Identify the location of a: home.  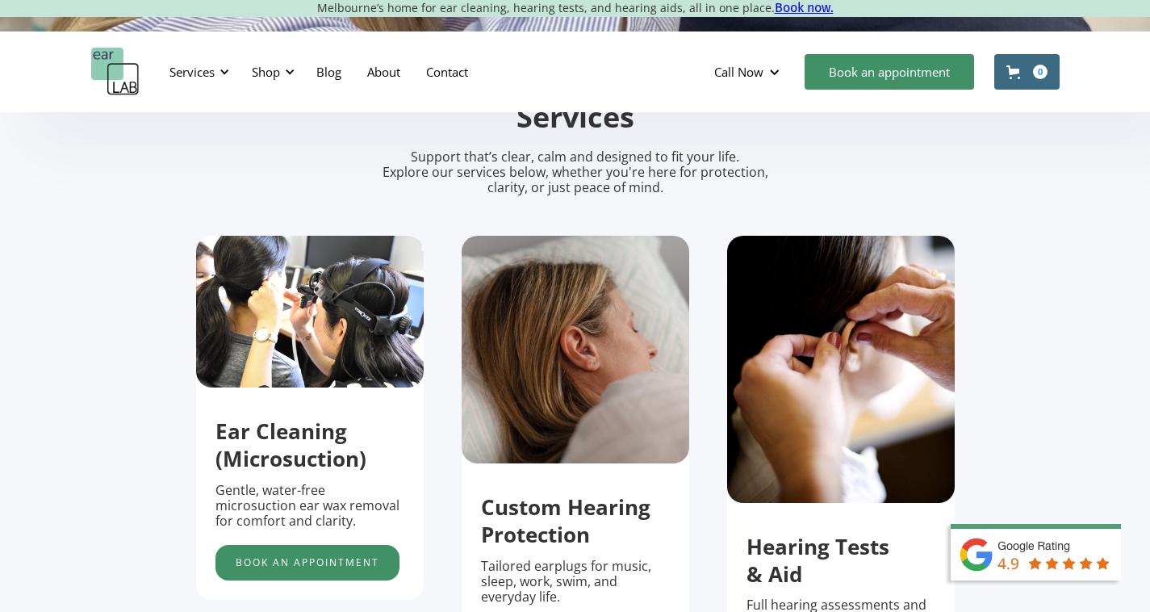
(115, 72).